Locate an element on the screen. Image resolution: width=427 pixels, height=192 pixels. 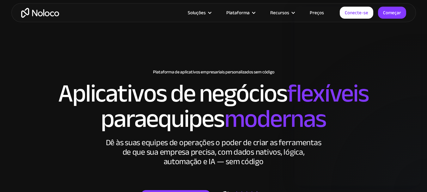
div: Plataforma is located at coordinates (240, 13).